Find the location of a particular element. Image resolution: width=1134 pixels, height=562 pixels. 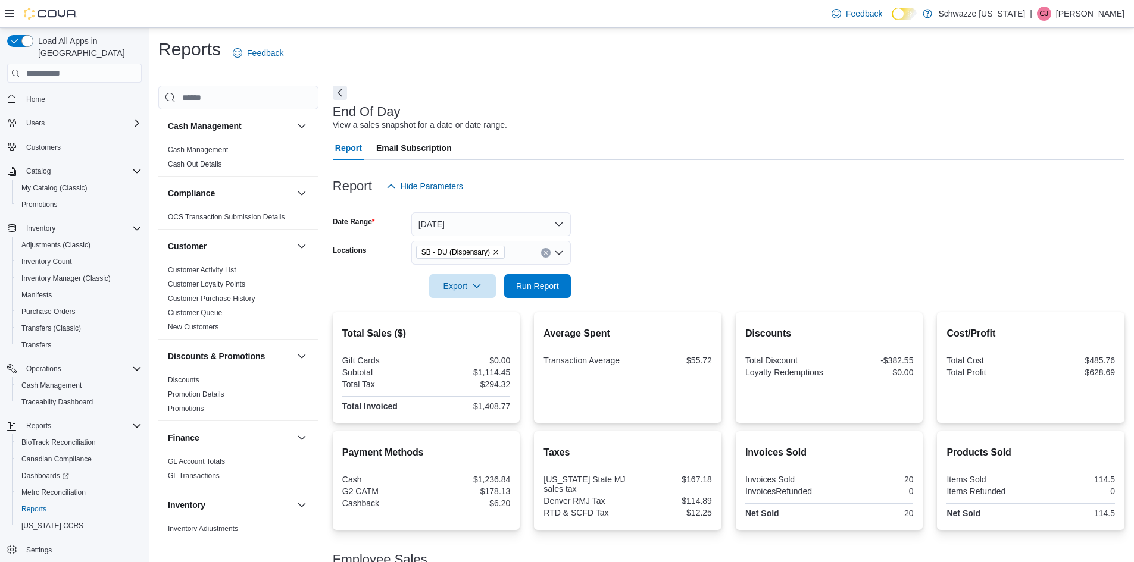

div: $0.00 is located at coordinates (872, 372).